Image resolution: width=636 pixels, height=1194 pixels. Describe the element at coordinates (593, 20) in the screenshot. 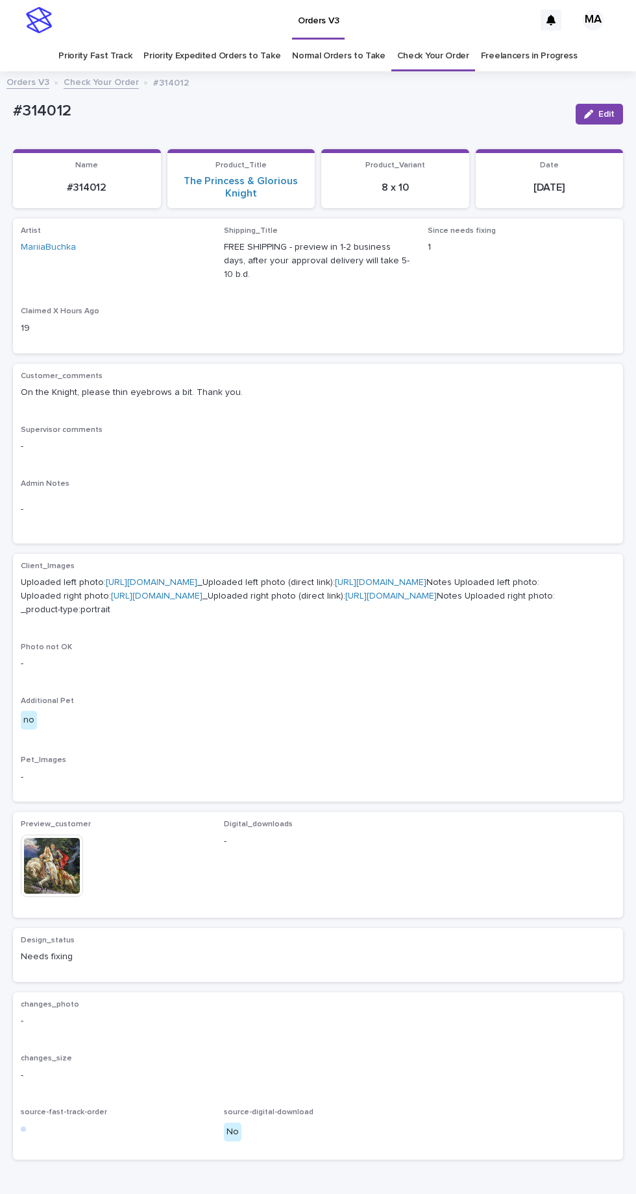

I see `div: MA` at that location.